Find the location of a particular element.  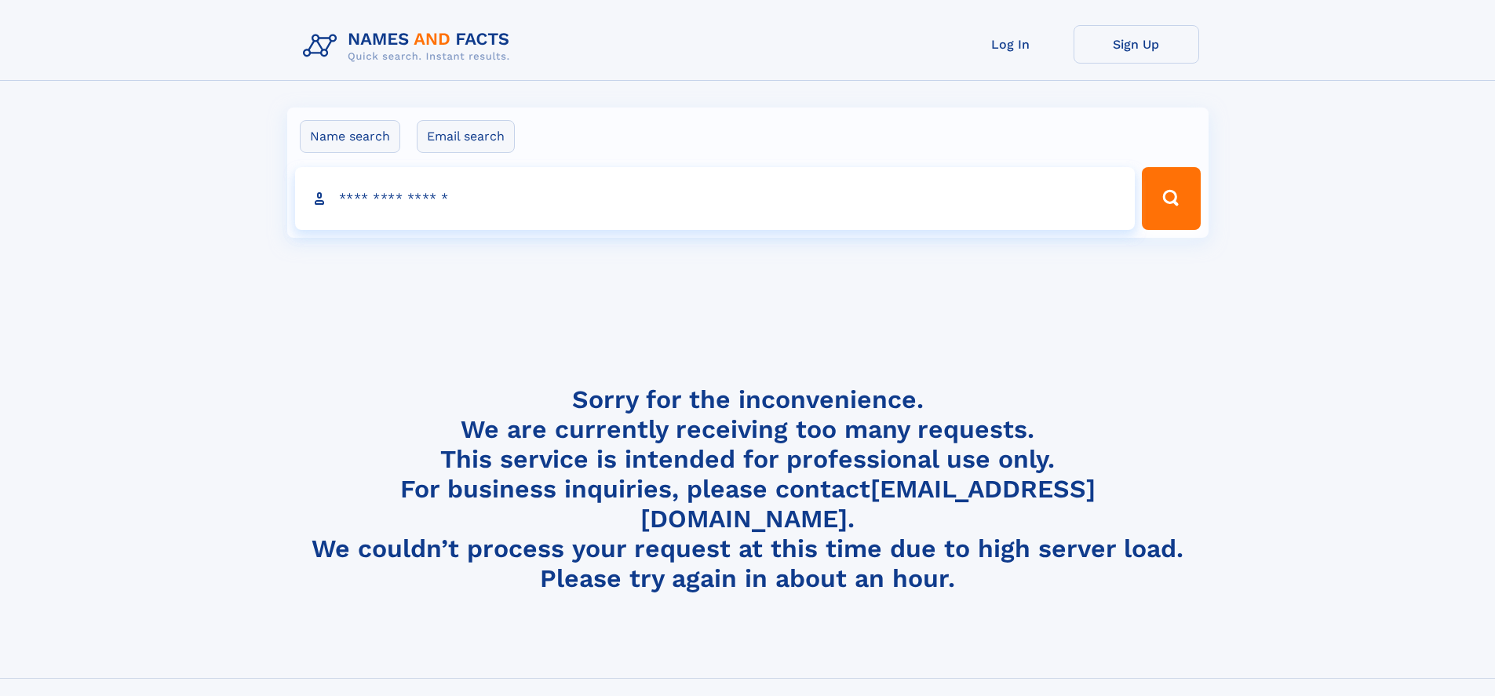

a: Sign Up is located at coordinates (1136, 44).